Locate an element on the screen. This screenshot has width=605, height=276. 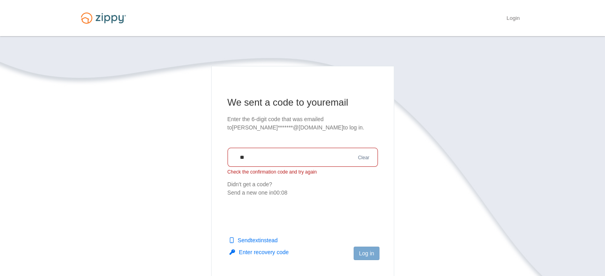
img: Logo is located at coordinates (103, 18).